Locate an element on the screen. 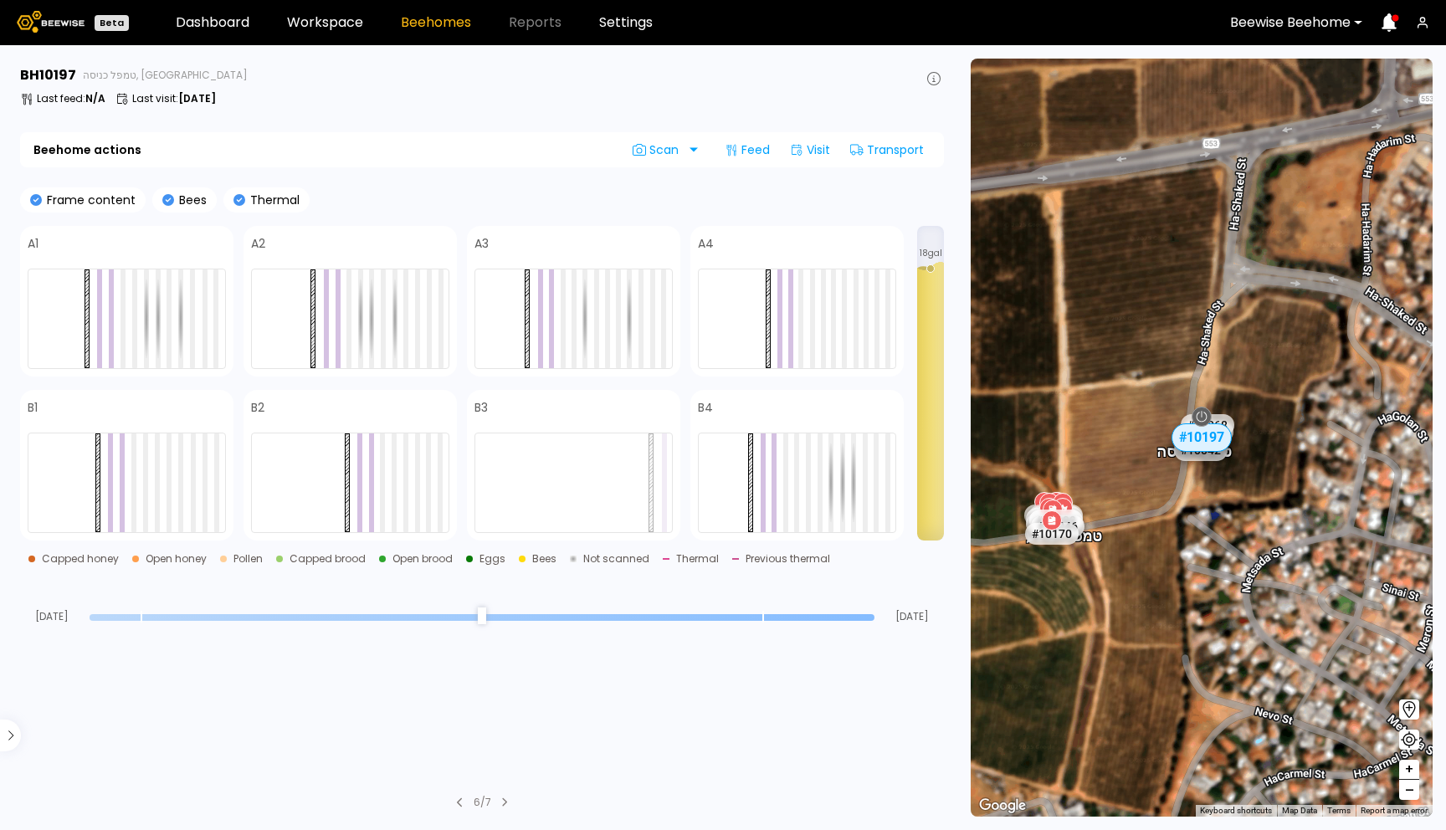 This screenshot has height=830, width=1446. a: Open this area in Google Maps (opens a new window) is located at coordinates (1003, 806).